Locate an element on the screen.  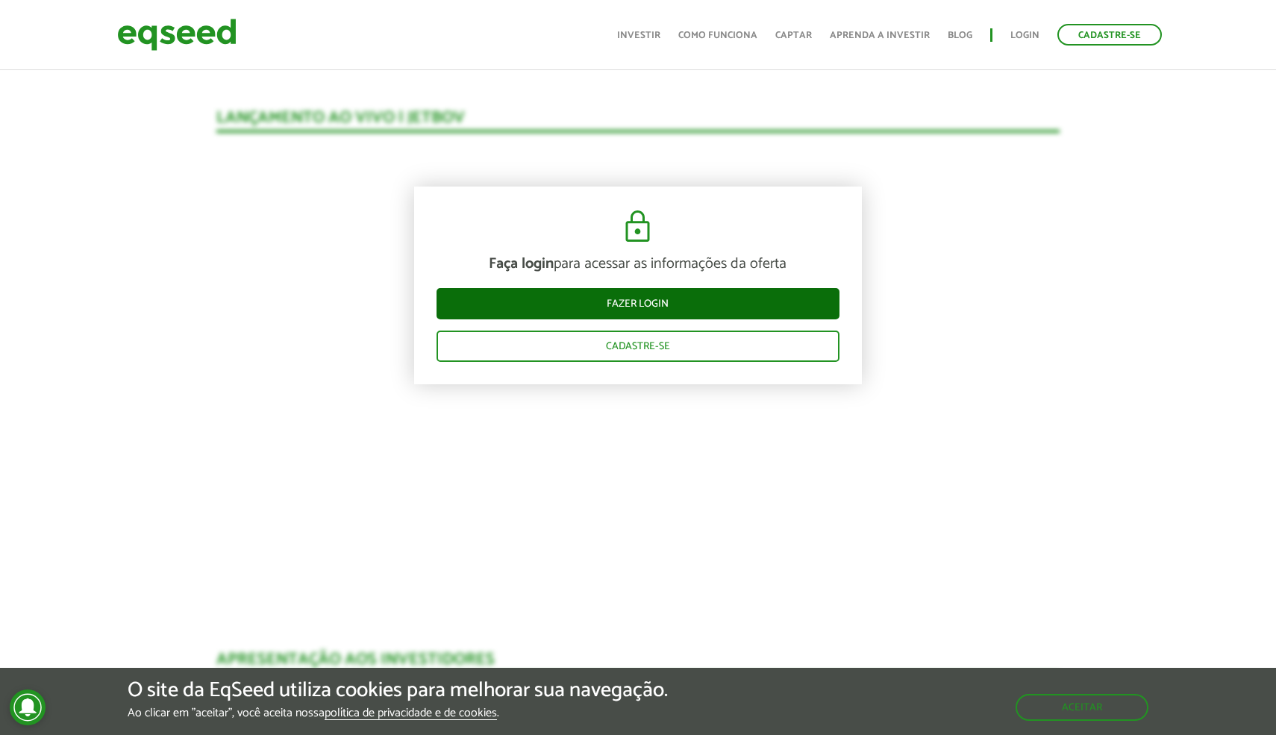
a: Blog is located at coordinates (960, 35).